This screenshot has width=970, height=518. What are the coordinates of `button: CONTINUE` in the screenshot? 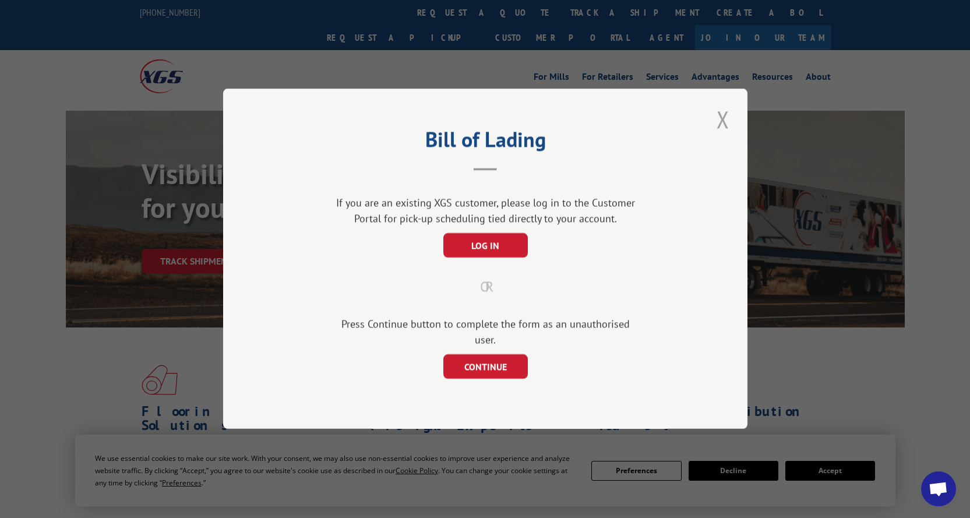 It's located at (485, 367).